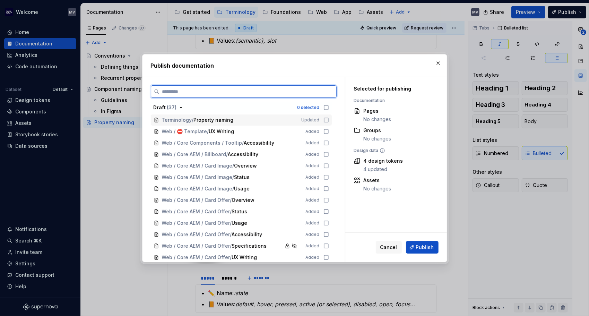 The height and width of the screenshot is (316, 589). Describe the element at coordinates (308, 108) in the screenshot. I see `div: 0 selected` at that location.